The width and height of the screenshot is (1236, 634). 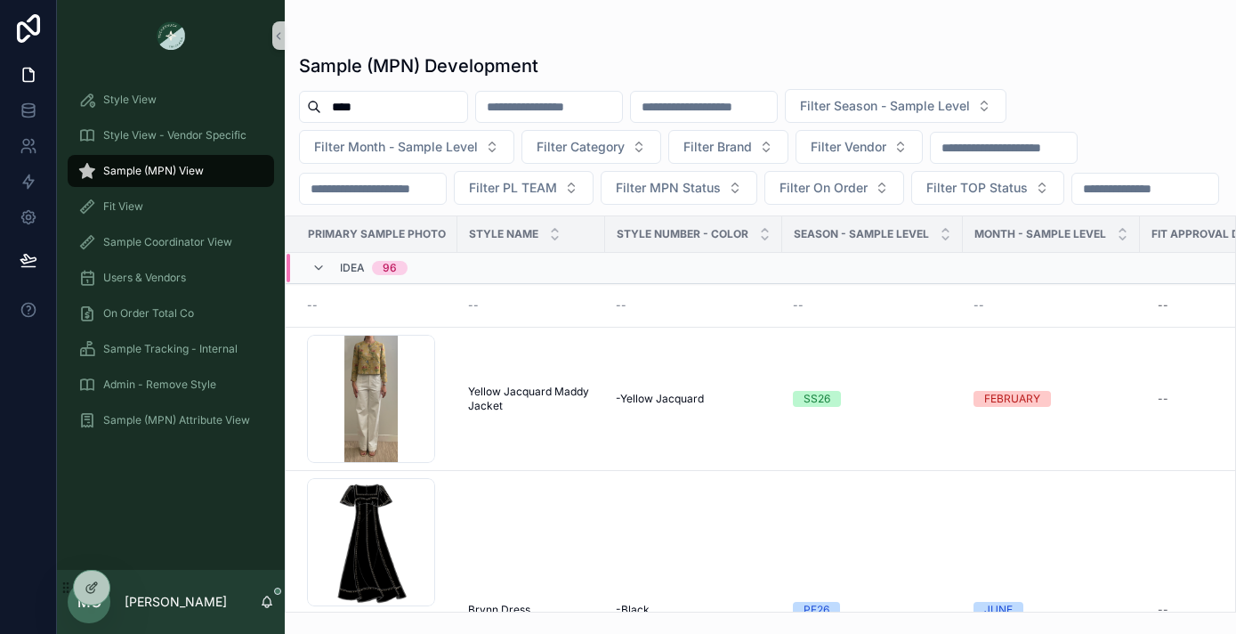 What do you see at coordinates (171, 171) in the screenshot?
I see `a: Sample (MPN) View` at bounding box center [171, 171].